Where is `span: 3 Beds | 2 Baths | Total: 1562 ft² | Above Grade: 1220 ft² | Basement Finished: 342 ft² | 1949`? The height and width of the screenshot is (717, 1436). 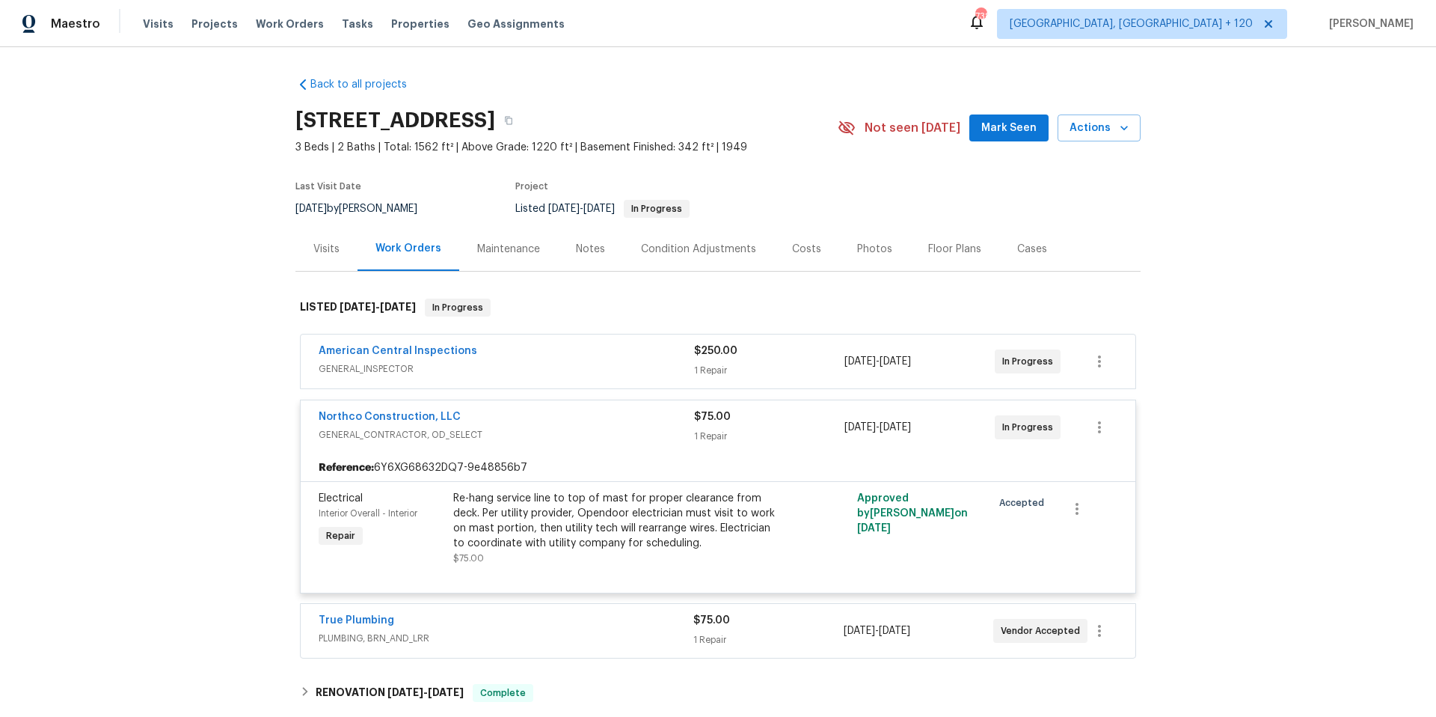
span: 3 Beds | 2 Baths | Total: 1562 ft² | Above Grade: 1220 ft² | Basement Finished: 342 ft² | 1949 is located at coordinates (566, 147).